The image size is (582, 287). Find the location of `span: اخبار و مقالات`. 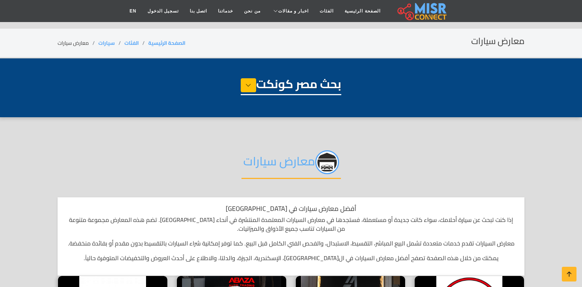

span: اخبار و مقالات is located at coordinates (294, 11).